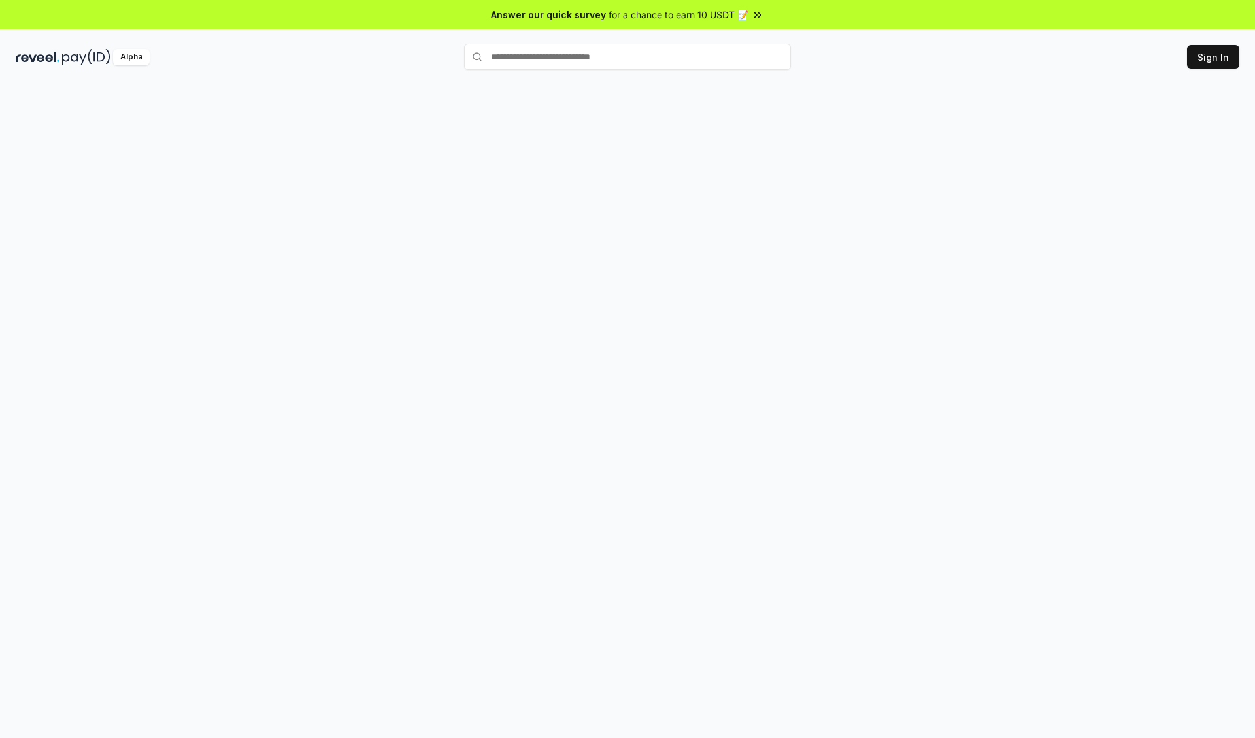  What do you see at coordinates (131, 57) in the screenshot?
I see `div: Alpha` at bounding box center [131, 57].